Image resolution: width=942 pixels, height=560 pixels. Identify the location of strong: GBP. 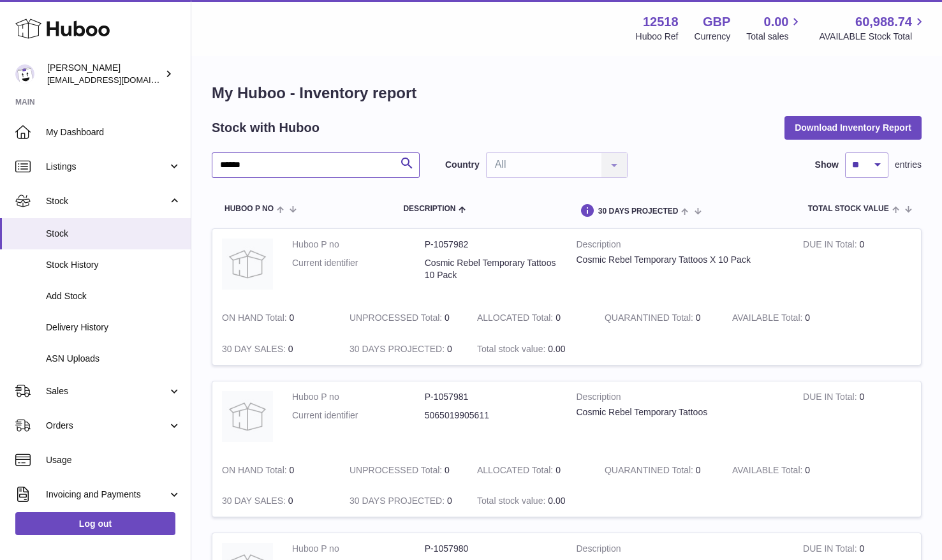
(716, 22).